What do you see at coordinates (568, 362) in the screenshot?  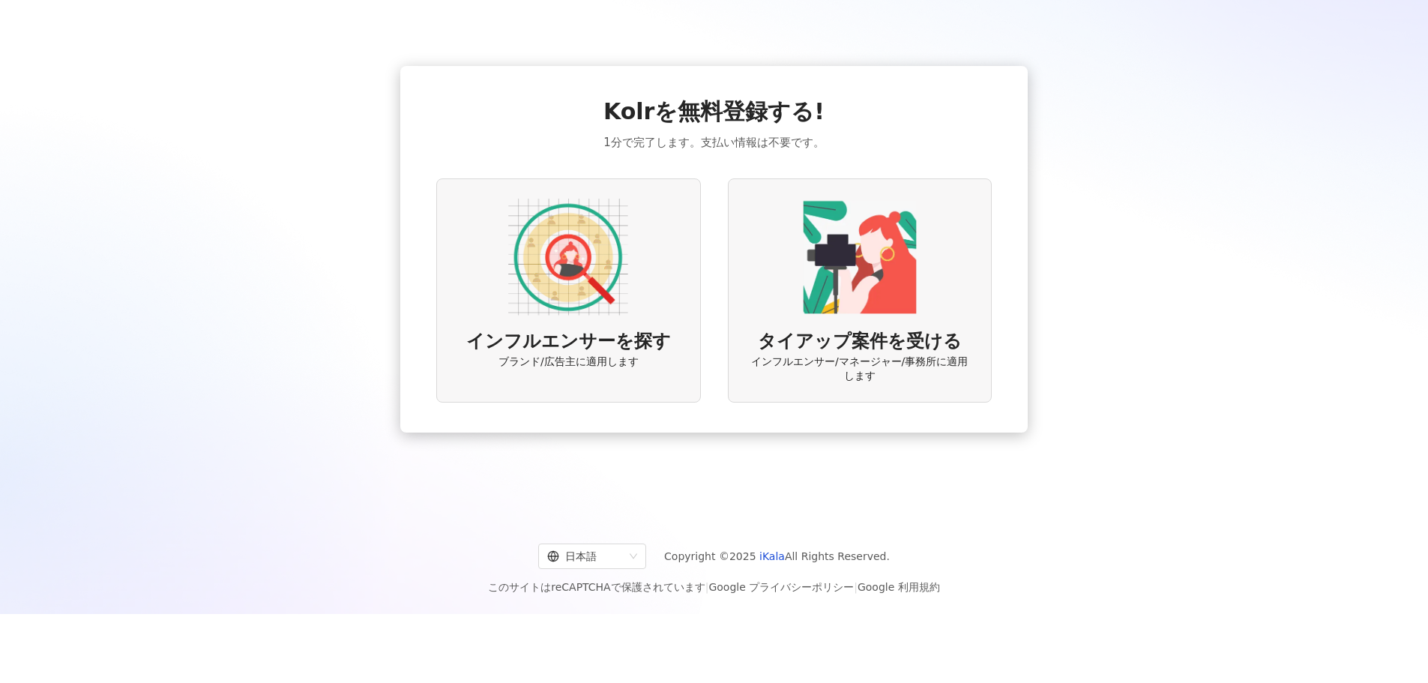 I see `span: ブランド/広告主に適用します` at bounding box center [568, 362].